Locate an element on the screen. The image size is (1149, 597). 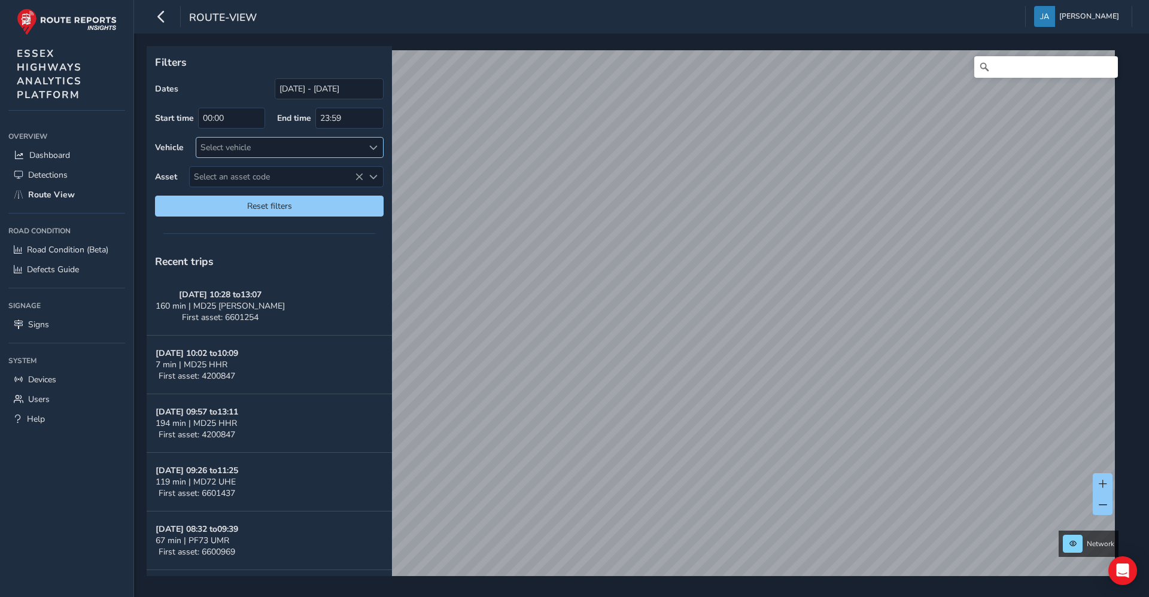
input: Search is located at coordinates (1046, 67).